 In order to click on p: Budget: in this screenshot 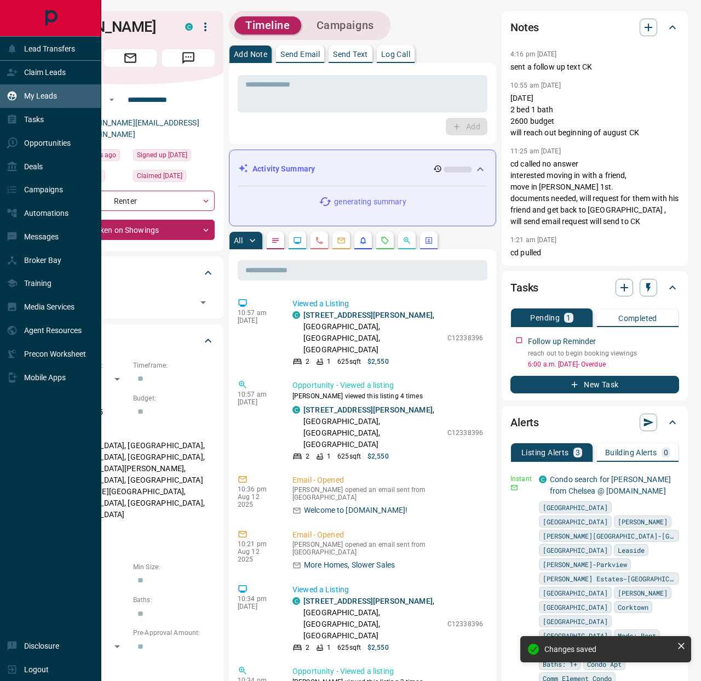, I will do `click(174, 398)`.